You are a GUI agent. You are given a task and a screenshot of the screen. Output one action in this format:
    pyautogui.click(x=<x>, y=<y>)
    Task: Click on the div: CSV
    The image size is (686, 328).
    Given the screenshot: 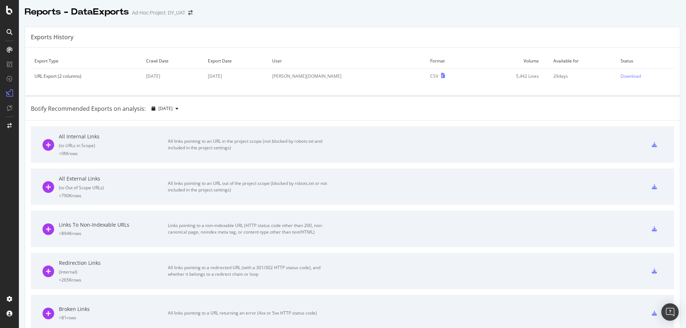 What is the action you would take?
    pyautogui.click(x=434, y=76)
    